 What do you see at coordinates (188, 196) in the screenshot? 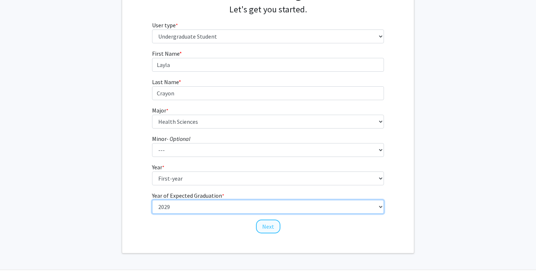
I see `label: Year of Expected Graduation` at bounding box center [188, 196].